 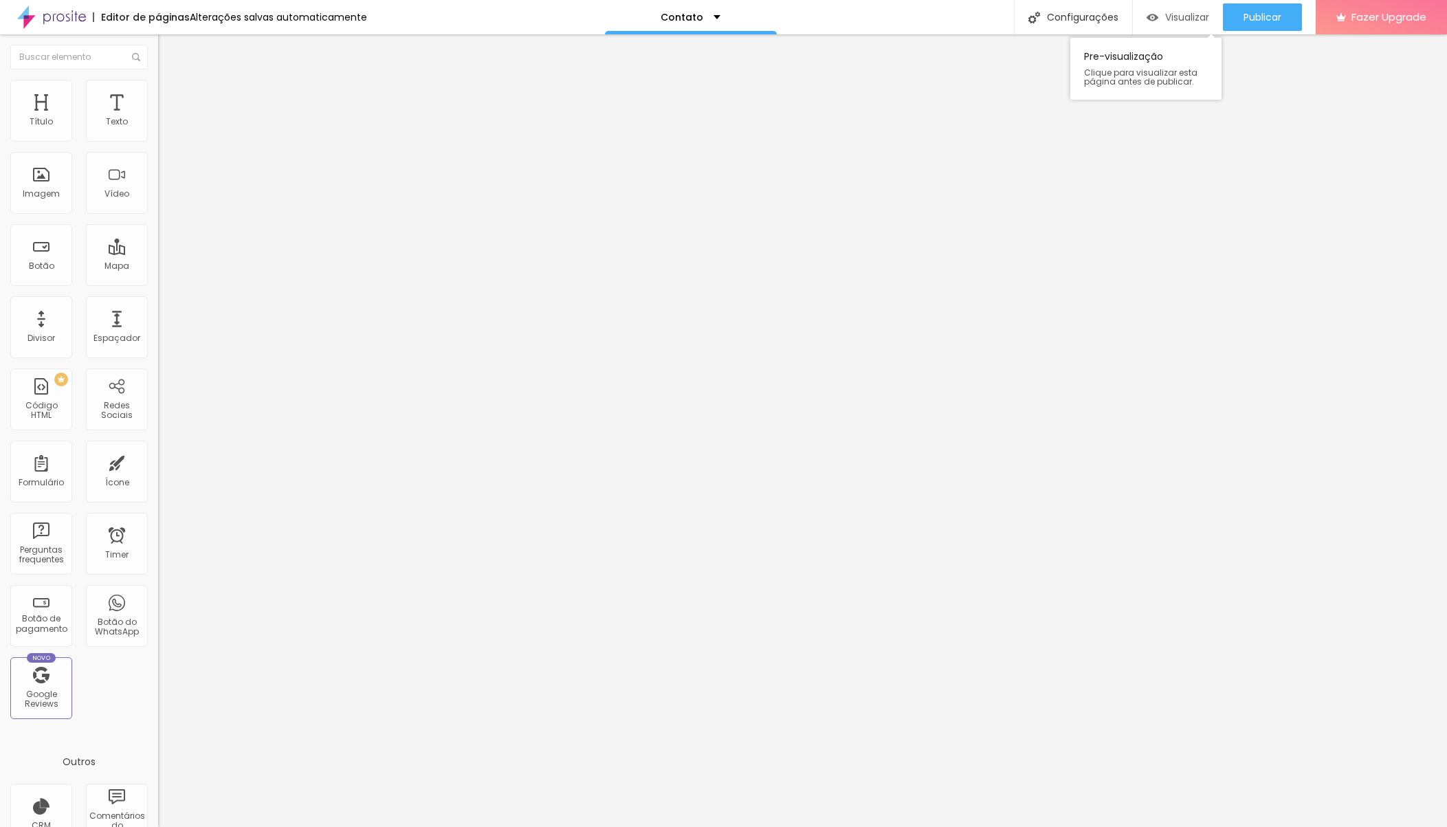 What do you see at coordinates (79, 57) in the screenshot?
I see `input: Buscar elemento` at bounding box center [79, 57].